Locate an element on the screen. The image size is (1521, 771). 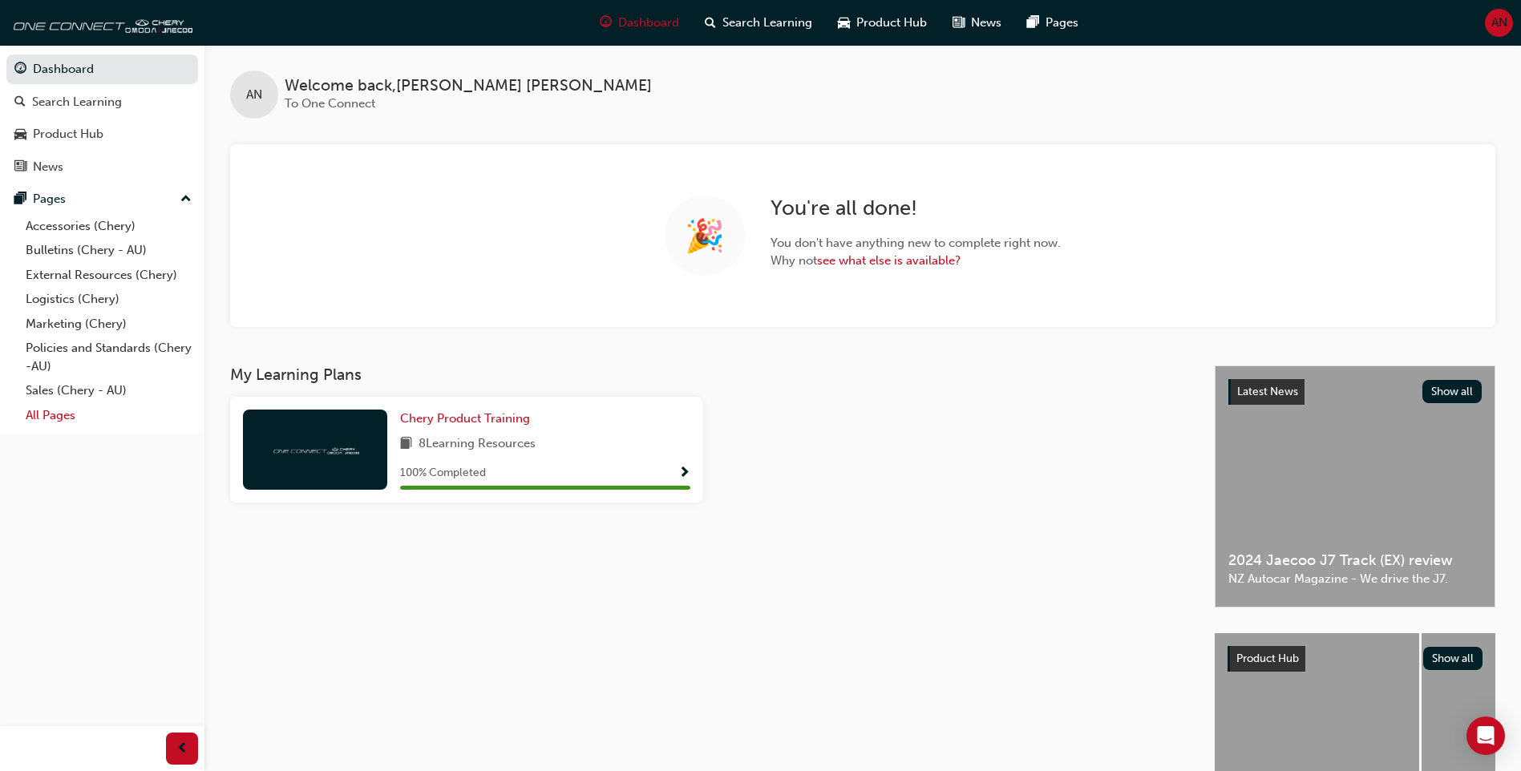
span: Pages is located at coordinates (1062, 22).